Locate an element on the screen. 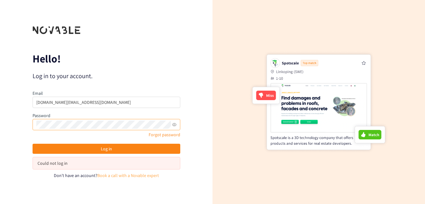  span: Don't have an account? is located at coordinates (75, 175).